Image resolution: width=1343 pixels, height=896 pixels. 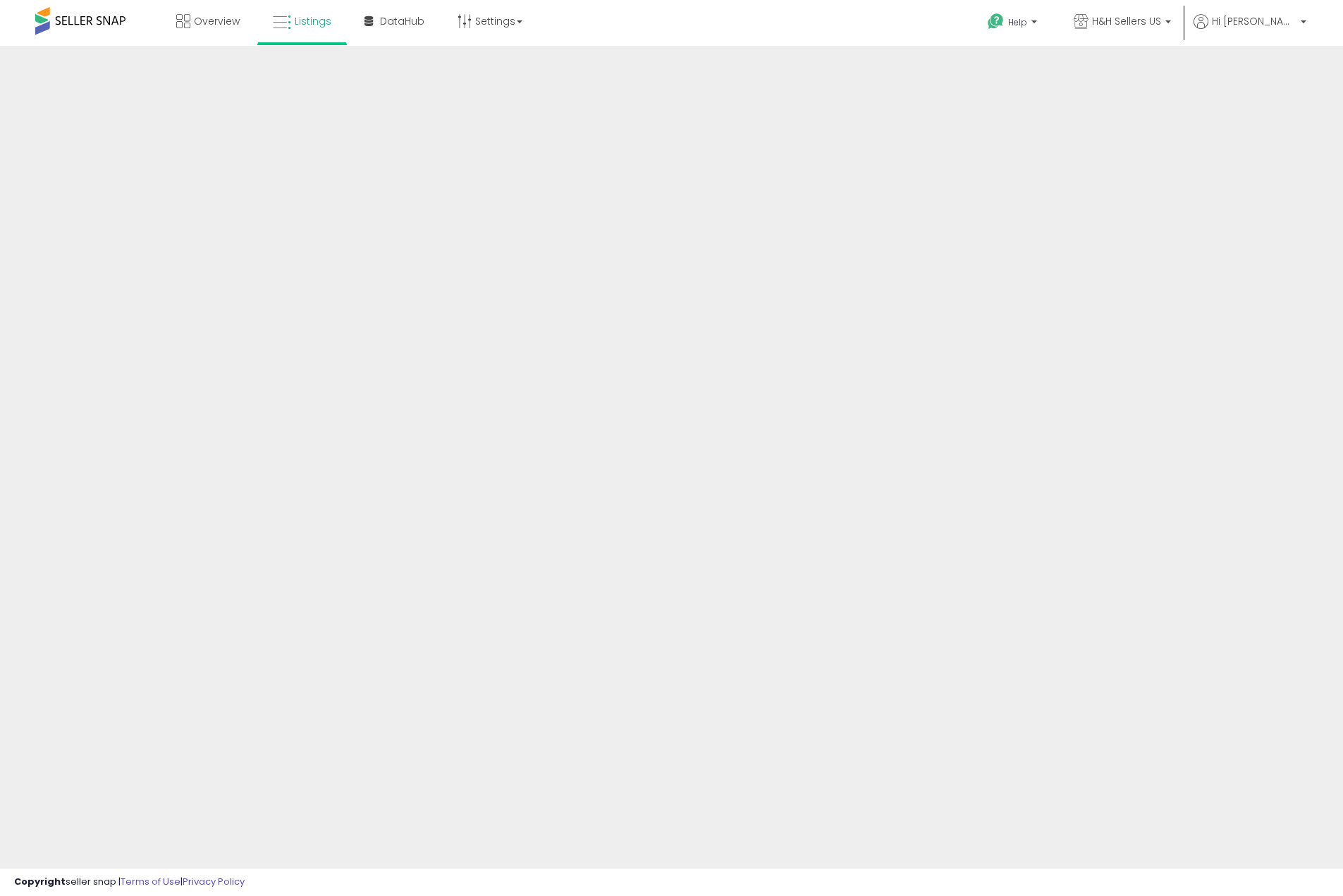 I want to click on span: Help, so click(x=1017, y=22).